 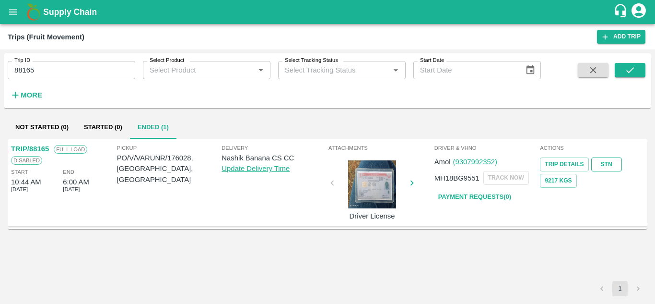 What do you see at coordinates (311, 60) in the screenshot?
I see `label: Select Tracking Status` at bounding box center [311, 60].